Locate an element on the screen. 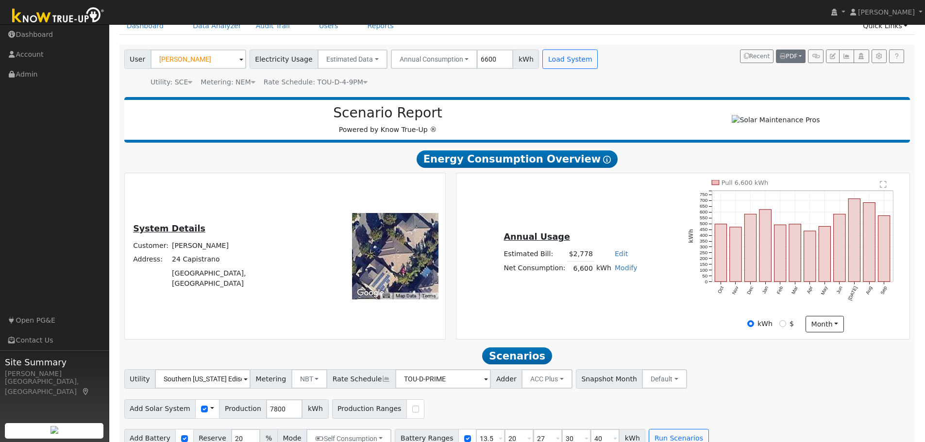 The image size is (925, 442). td: Address: is located at coordinates (151, 260).